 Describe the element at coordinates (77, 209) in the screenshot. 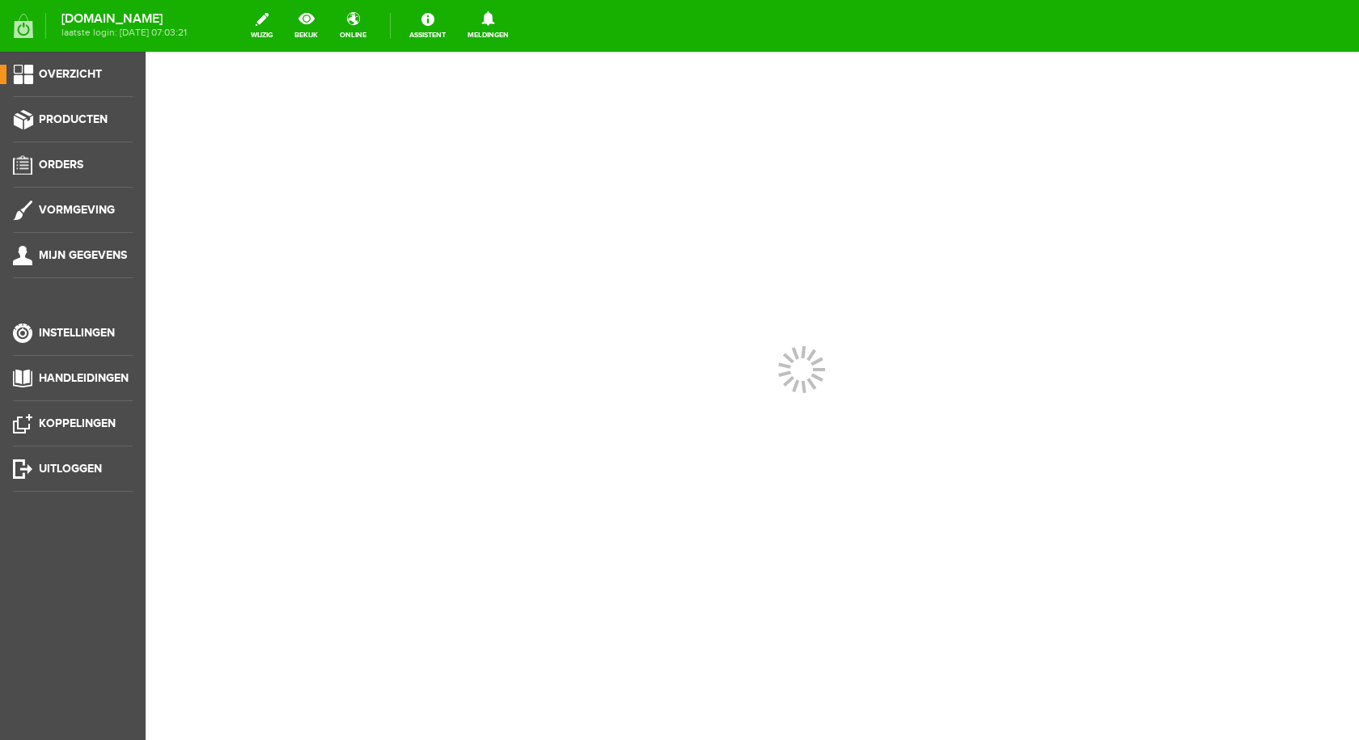

I see `span: Vormgeving` at that location.